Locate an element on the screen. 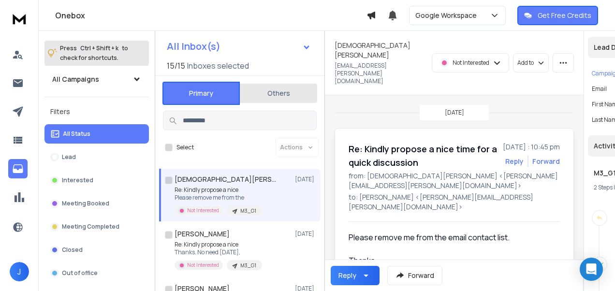  button: Forward is located at coordinates (415, 276).